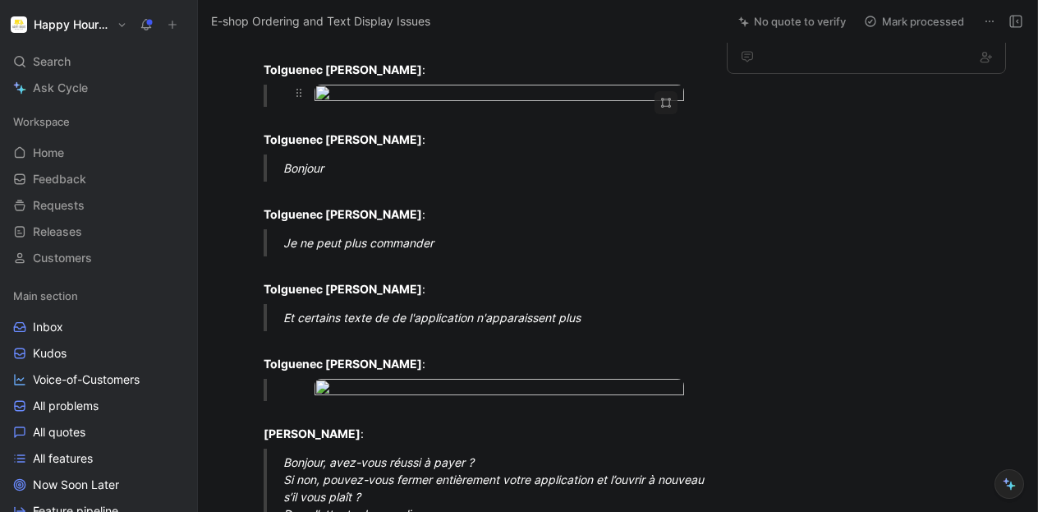 The width and height of the screenshot is (1038, 512). What do you see at coordinates (99, 458) in the screenshot?
I see `a: All features` at bounding box center [99, 458].